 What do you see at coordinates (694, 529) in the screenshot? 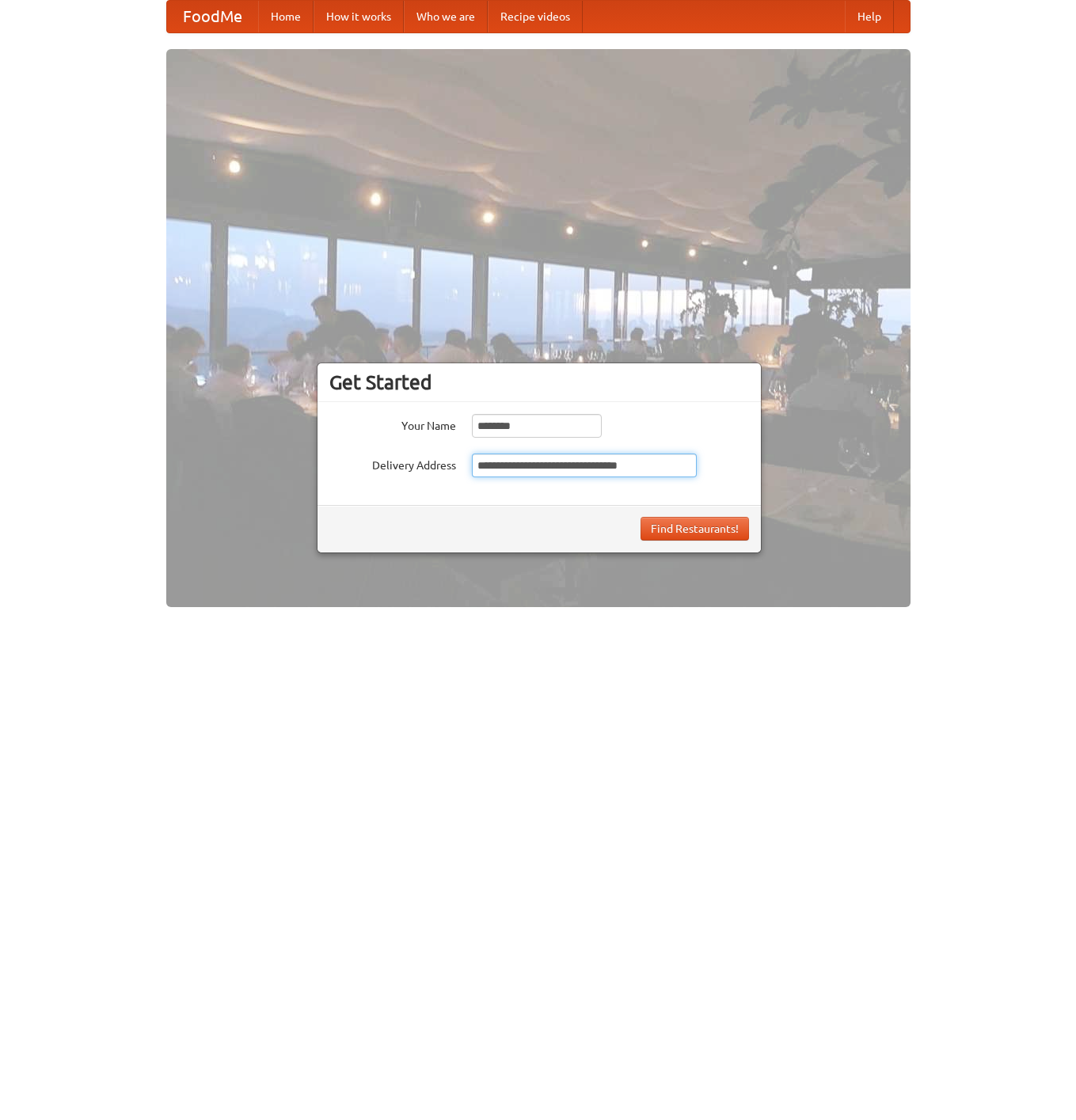
I see `button: Find Restaurants!` at bounding box center [694, 529].